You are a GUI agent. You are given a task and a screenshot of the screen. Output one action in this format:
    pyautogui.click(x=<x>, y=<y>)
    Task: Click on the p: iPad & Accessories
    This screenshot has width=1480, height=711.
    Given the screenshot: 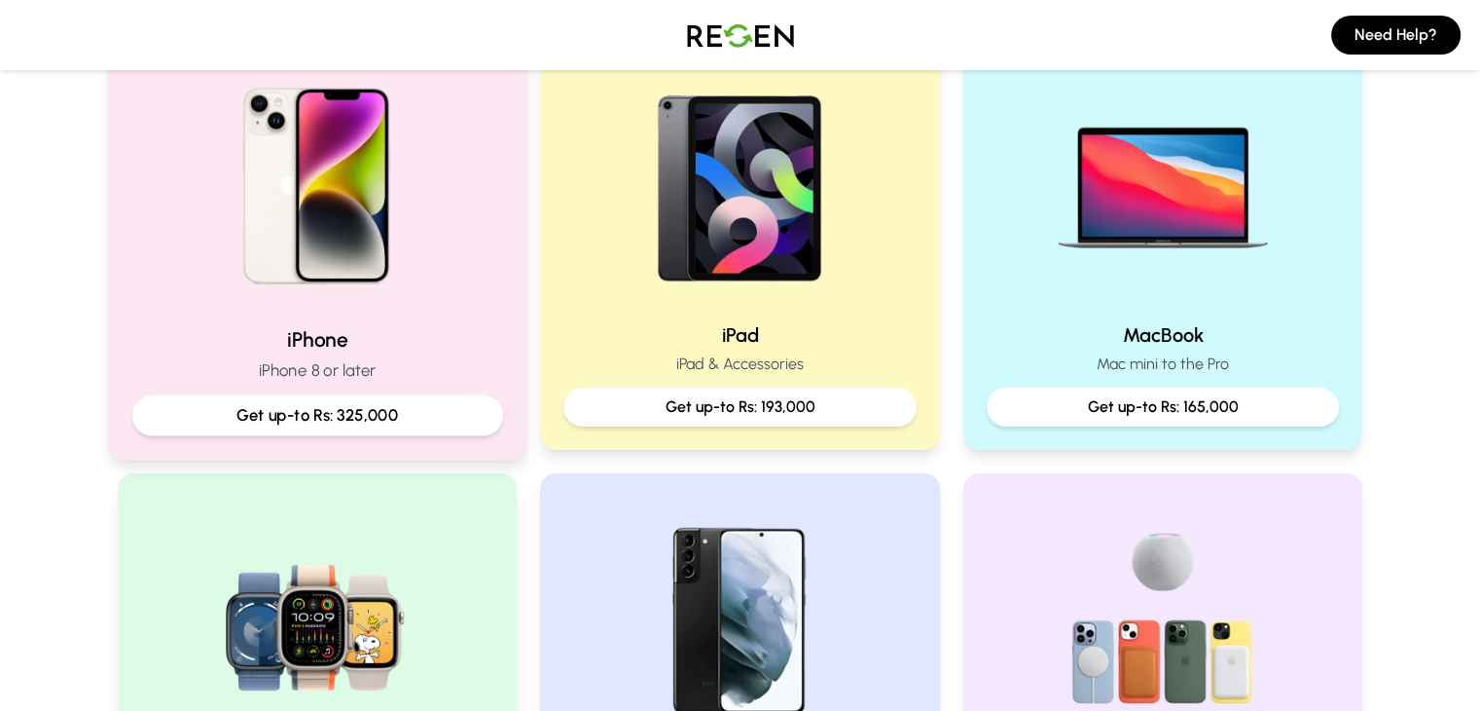 What is the action you would take?
    pyautogui.click(x=740, y=364)
    